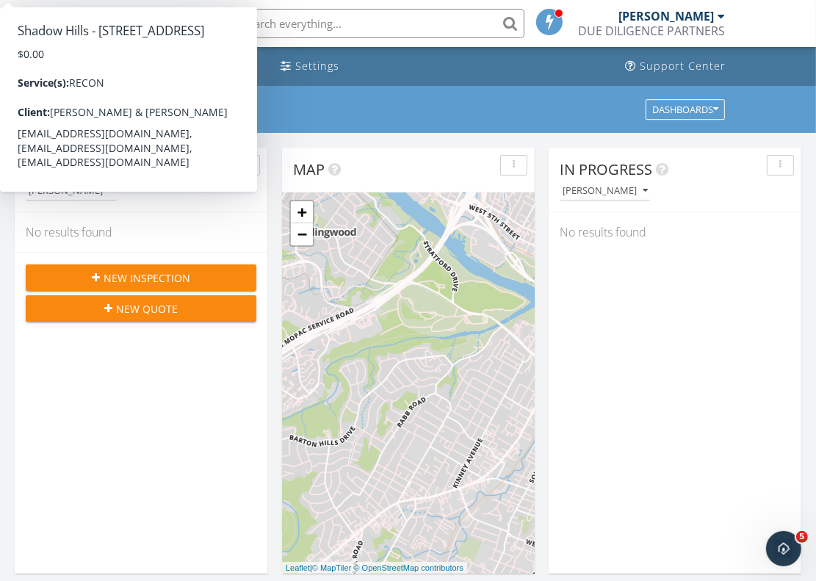  I want to click on div: Settings, so click(317, 65).